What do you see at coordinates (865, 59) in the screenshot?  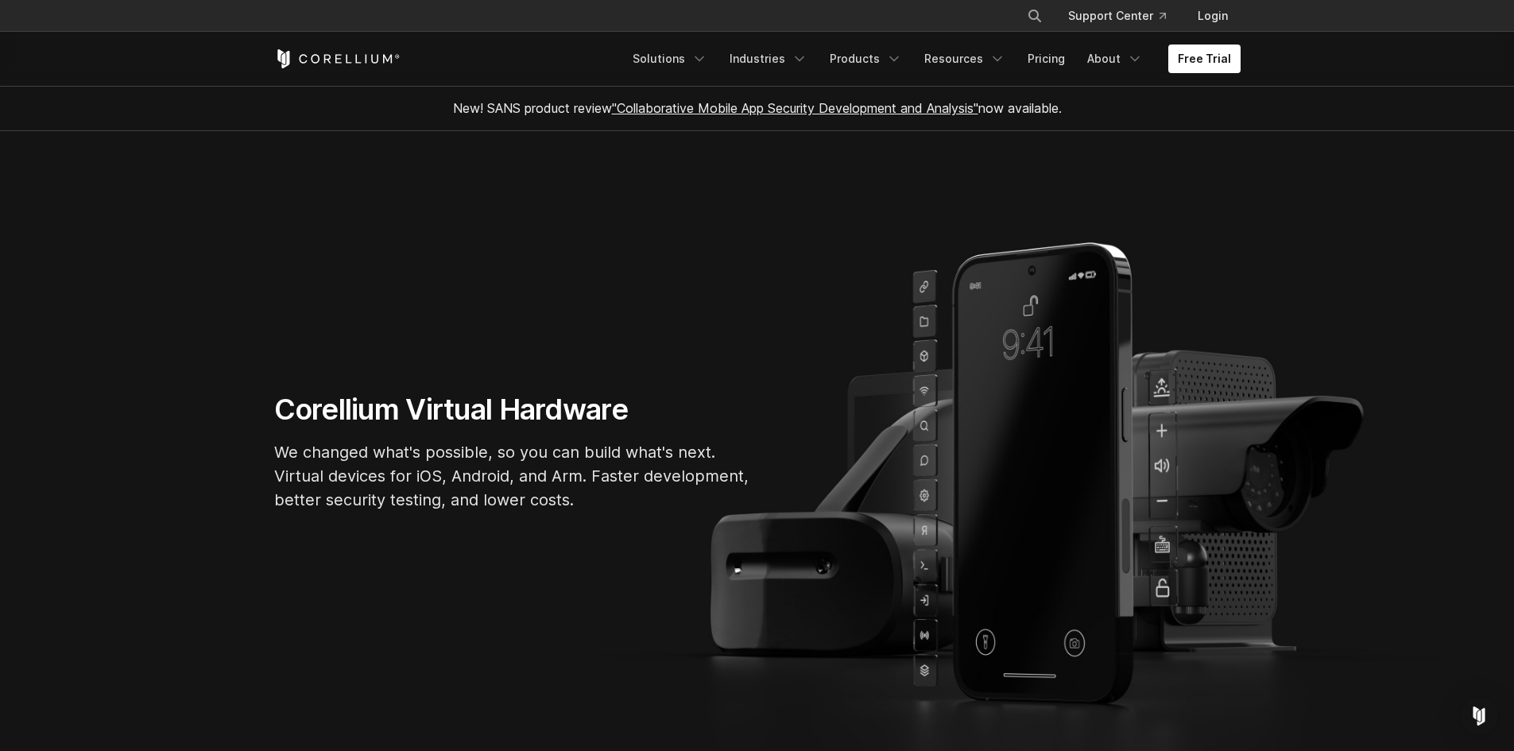 I see `a: Products` at bounding box center [865, 59].